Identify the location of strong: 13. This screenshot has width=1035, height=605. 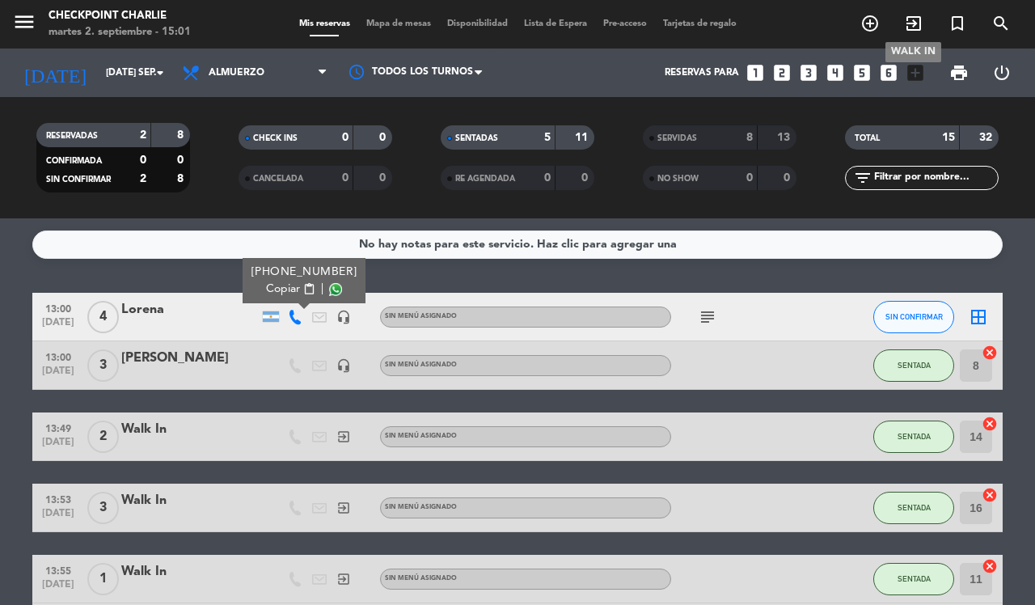
(785, 138).